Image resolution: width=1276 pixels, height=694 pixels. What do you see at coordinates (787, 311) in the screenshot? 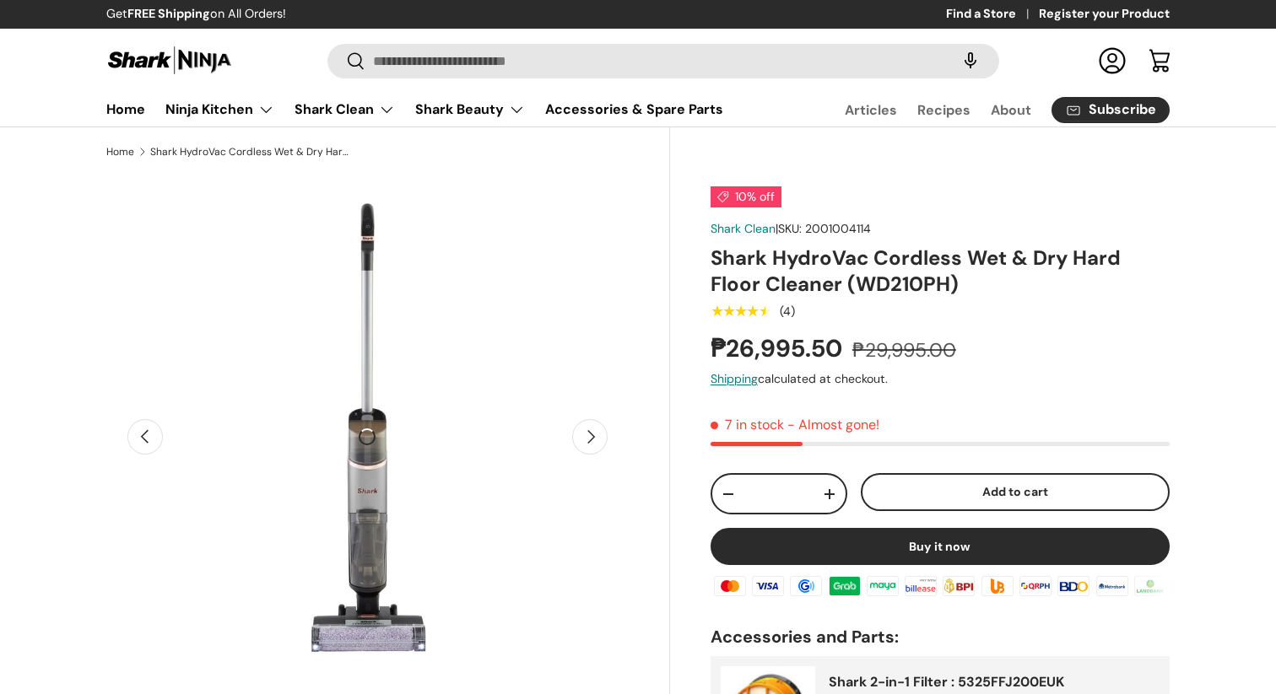
I see `div: (4)` at bounding box center [787, 311].